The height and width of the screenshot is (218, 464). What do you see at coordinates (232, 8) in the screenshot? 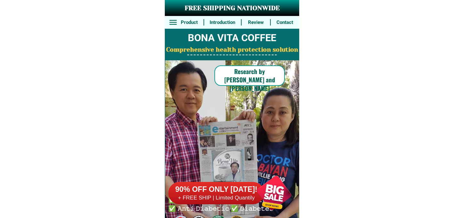
I see `h3: FREE SHIPPING NATIONWIDE` at bounding box center [232, 8].